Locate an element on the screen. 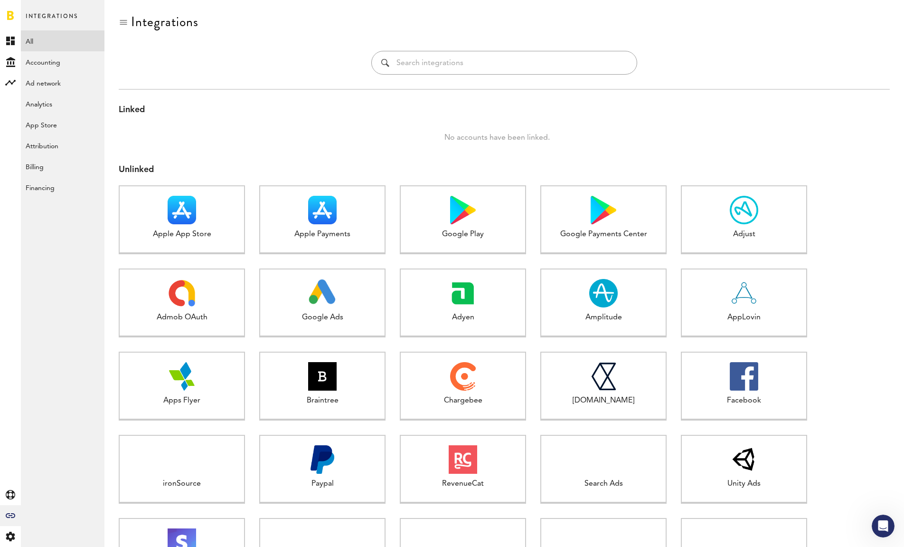 The width and height of the screenshot is (904, 547). div: No accounts have been linked. is located at coordinates (497, 138).